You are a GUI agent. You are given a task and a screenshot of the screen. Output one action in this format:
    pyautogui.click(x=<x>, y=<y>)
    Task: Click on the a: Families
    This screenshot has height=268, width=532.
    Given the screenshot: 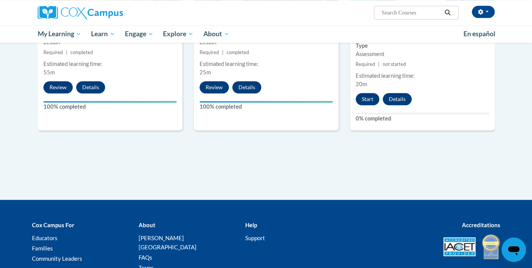 What is the action you would take?
    pyautogui.click(x=42, y=248)
    